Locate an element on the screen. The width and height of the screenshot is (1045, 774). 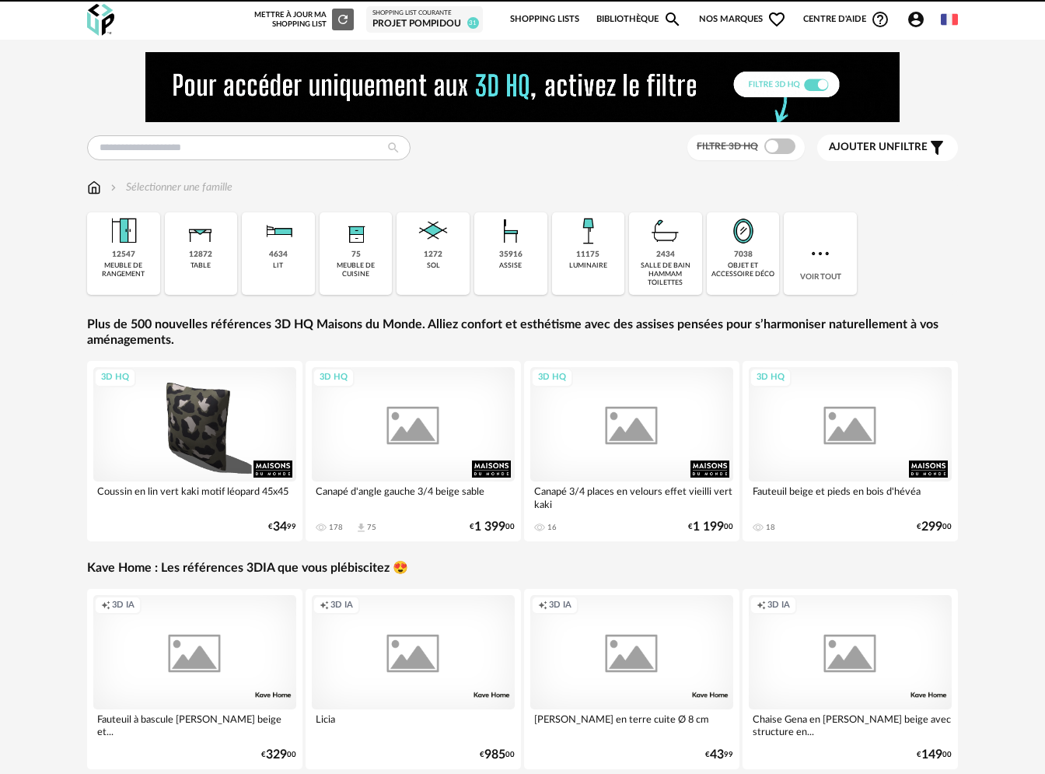
div: 12872 is located at coordinates (201, 254).